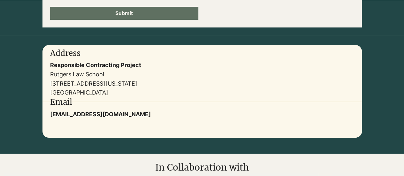 The height and width of the screenshot is (176, 404). What do you see at coordinates (124, 13) in the screenshot?
I see `span: Submit` at bounding box center [124, 13].